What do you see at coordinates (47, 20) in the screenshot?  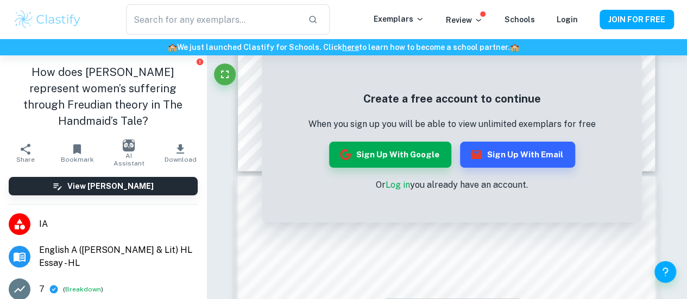 I see `img: Clastify logo` at bounding box center [47, 20].